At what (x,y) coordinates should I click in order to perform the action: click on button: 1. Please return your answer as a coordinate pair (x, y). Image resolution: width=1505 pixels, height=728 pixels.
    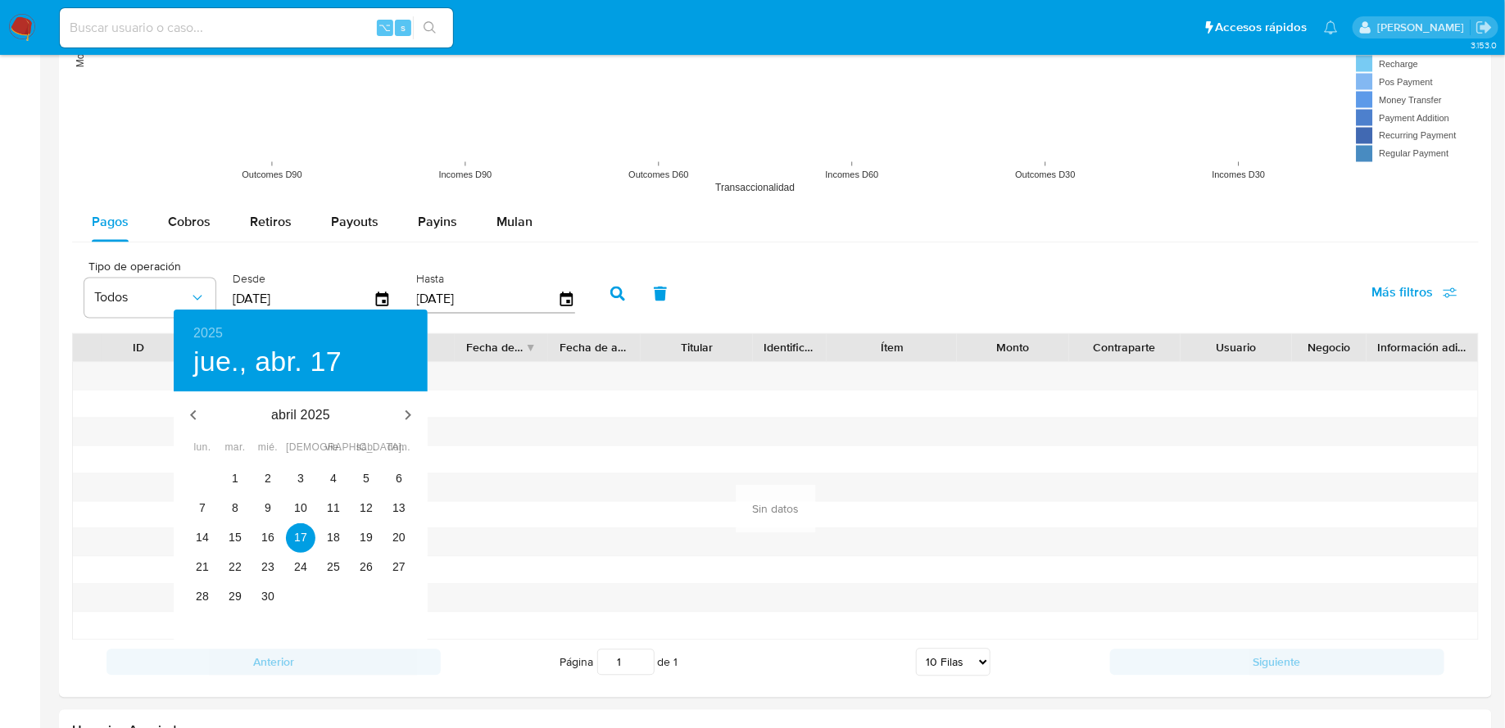
    Looking at the image, I should click on (235, 479).